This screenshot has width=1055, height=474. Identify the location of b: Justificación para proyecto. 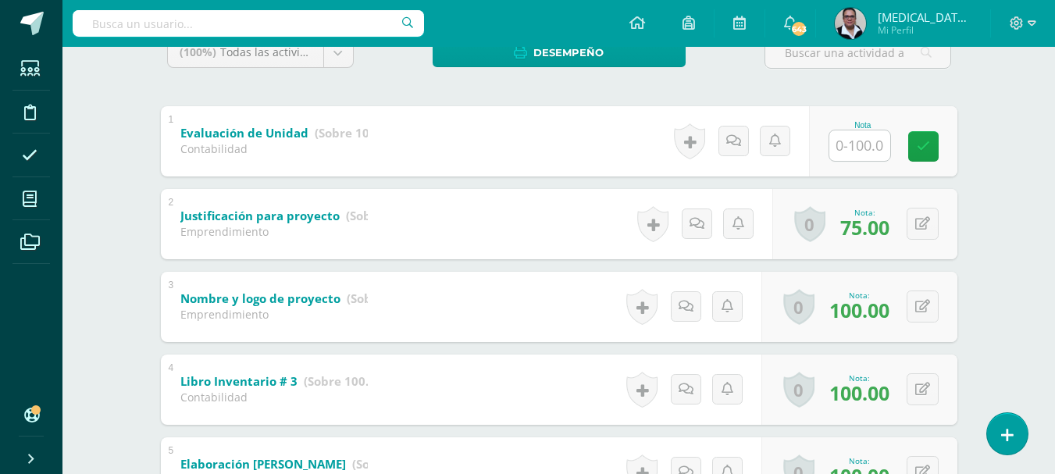
(260, 216).